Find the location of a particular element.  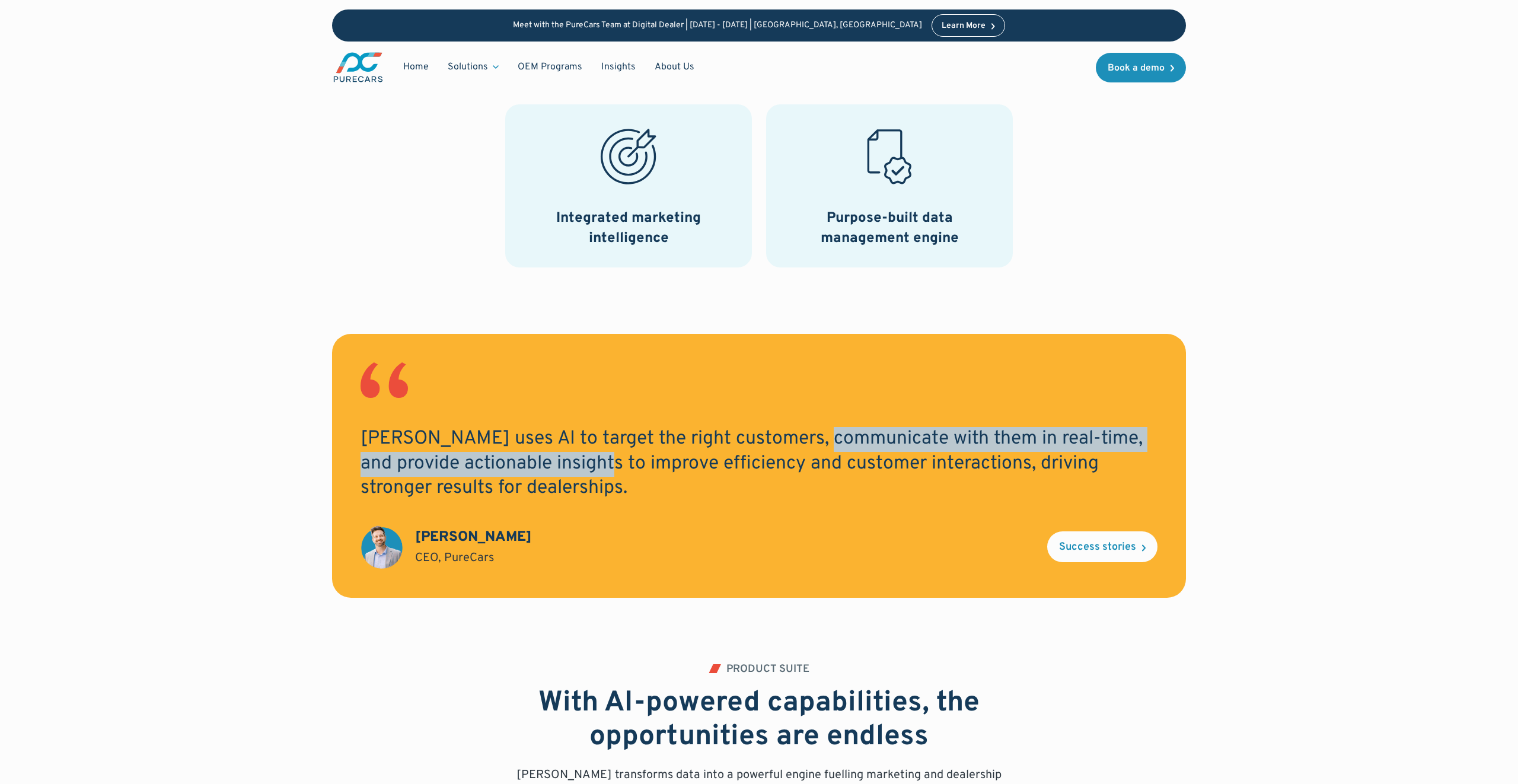

h3: Integrated marketing intelligence is located at coordinates (629, 229).